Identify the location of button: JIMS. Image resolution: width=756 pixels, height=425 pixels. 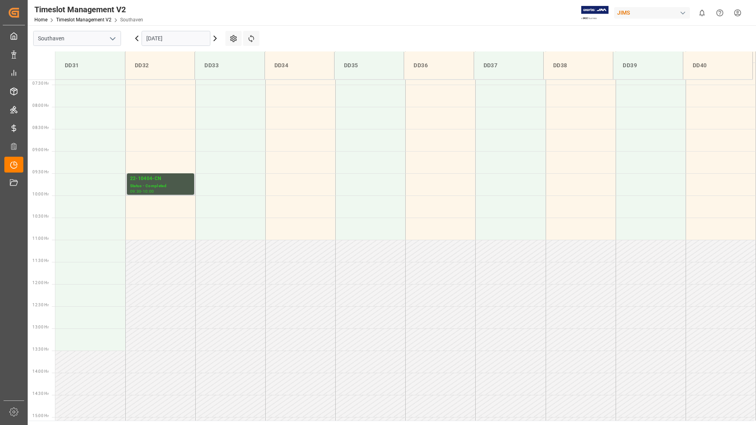
(654, 13).